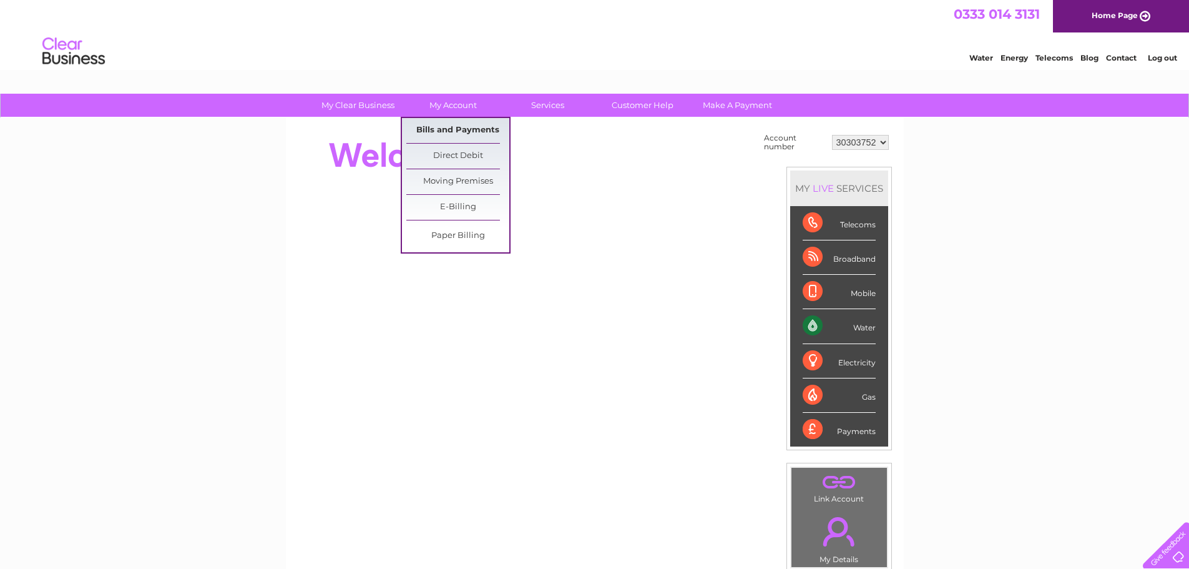 This screenshot has height=569, width=1189. Describe the element at coordinates (839, 361) in the screenshot. I see `div: Electricity` at that location.